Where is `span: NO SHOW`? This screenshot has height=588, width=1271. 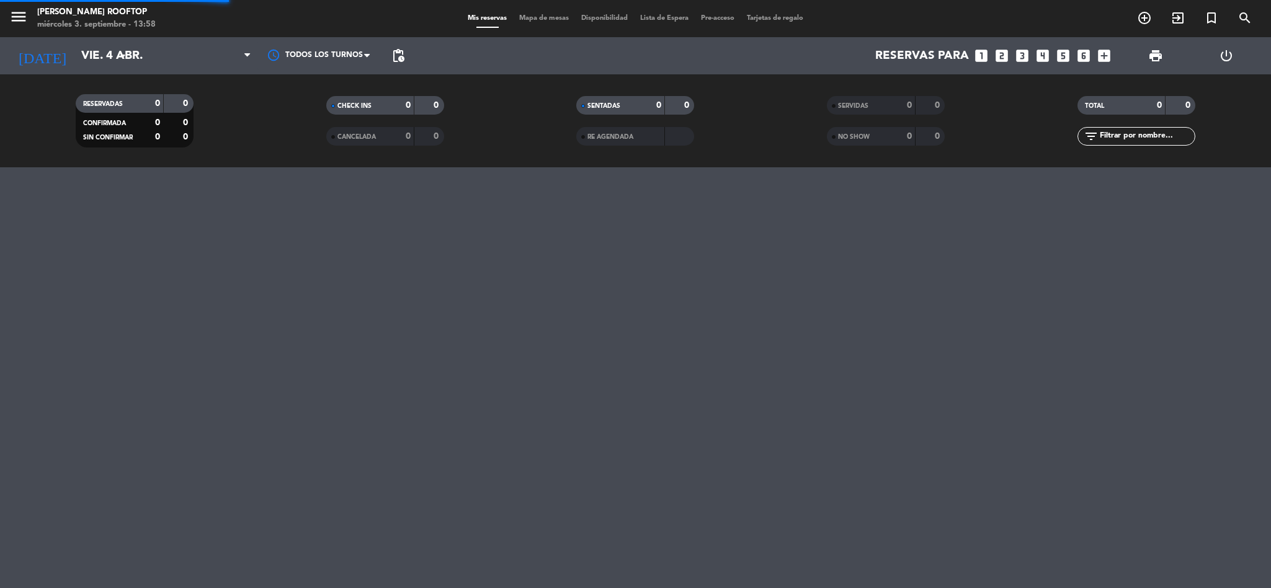 span: NO SHOW is located at coordinates (853, 137).